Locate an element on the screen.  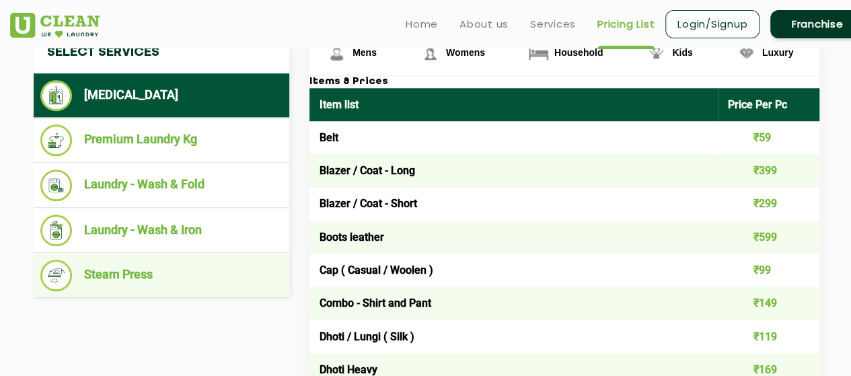
li: Laundry - Wash & Iron is located at coordinates (162, 230).